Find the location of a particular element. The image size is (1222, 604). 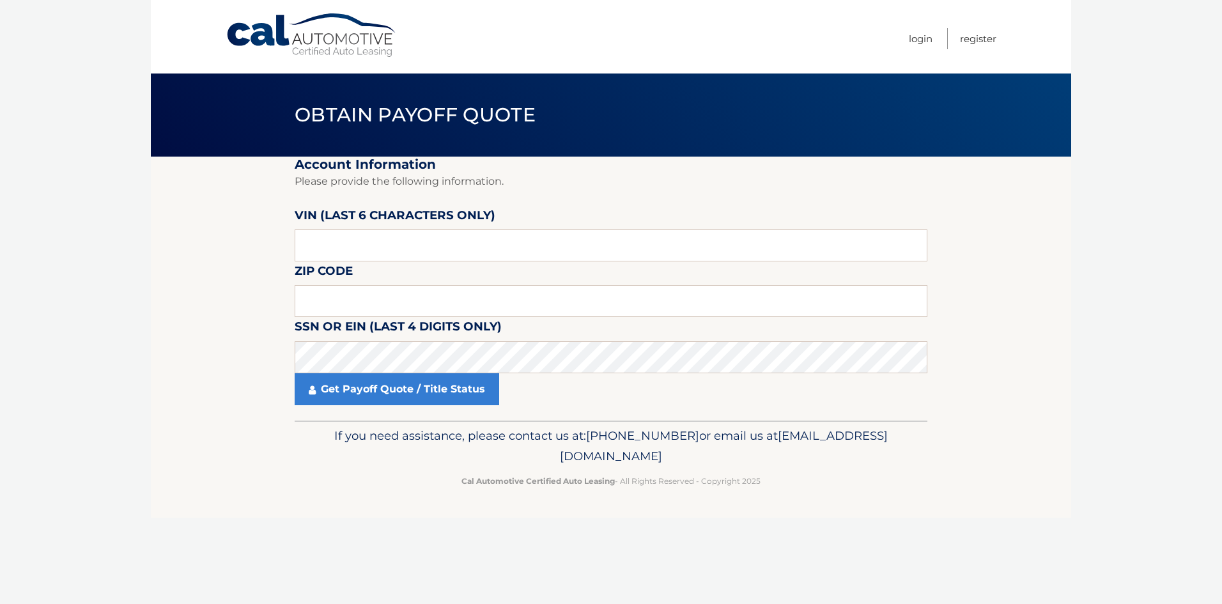

p: - All Rights Reserved - Copyright 2025 is located at coordinates (611, 481).